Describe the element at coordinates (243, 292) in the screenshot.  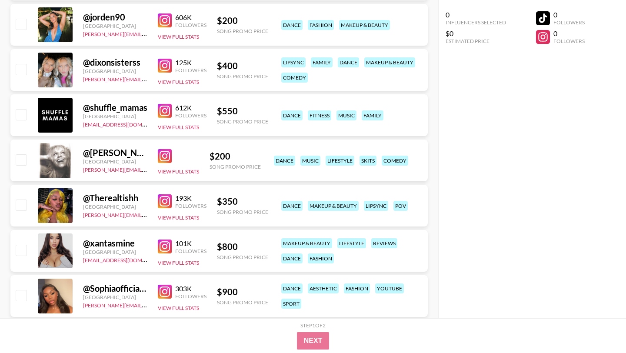
I see `div: $ 900` at that location.